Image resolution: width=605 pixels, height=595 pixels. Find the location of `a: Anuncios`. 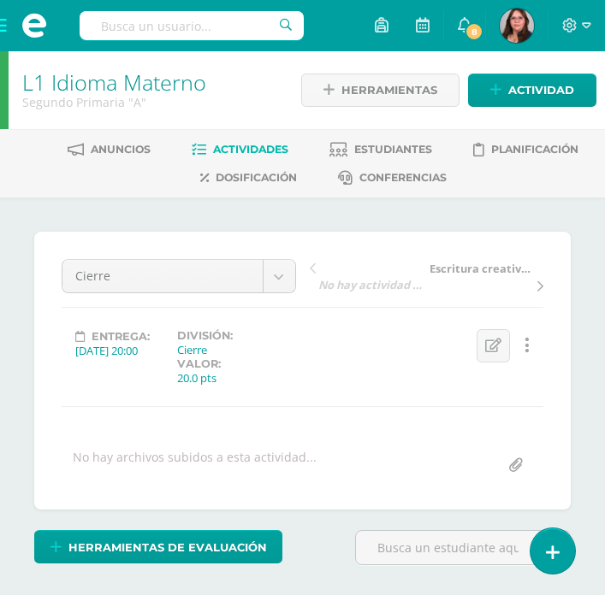

a: Anuncios is located at coordinates (109, 150).